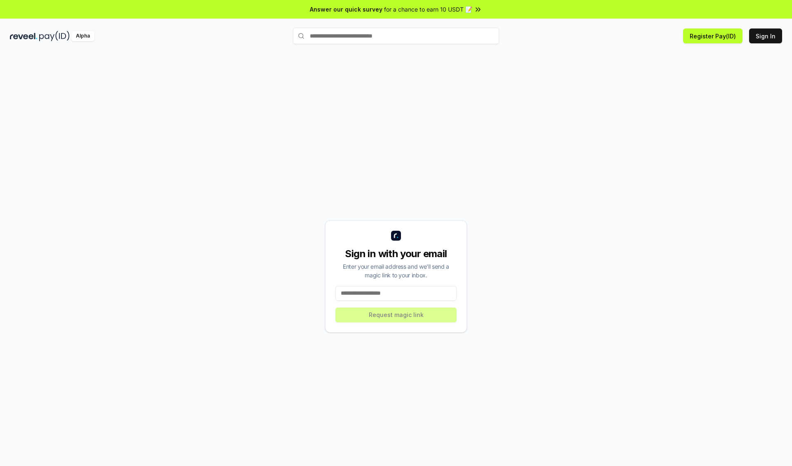 The width and height of the screenshot is (792, 466). What do you see at coordinates (766, 36) in the screenshot?
I see `button: Sign In` at bounding box center [766, 36].